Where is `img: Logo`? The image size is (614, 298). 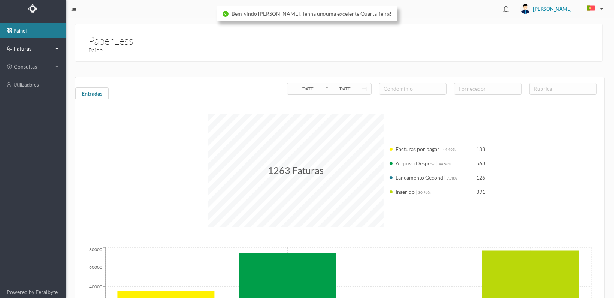 img: Logo is located at coordinates (33, 9).